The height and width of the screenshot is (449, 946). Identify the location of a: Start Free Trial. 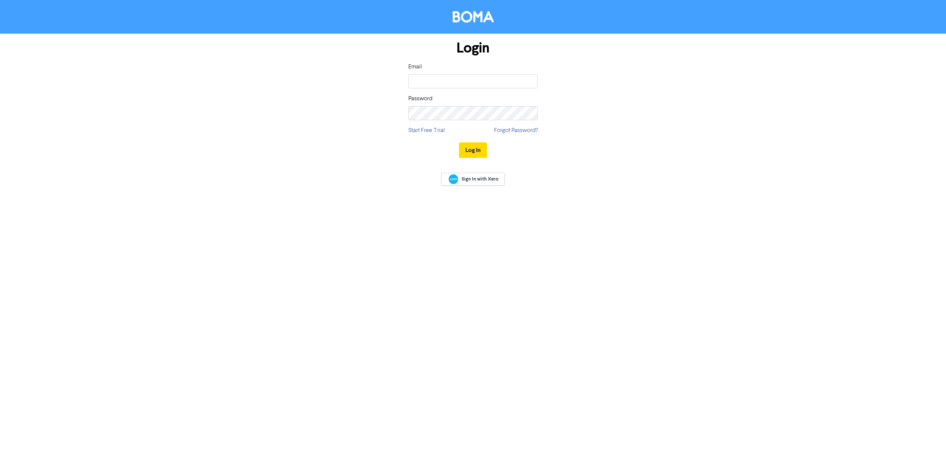
(426, 130).